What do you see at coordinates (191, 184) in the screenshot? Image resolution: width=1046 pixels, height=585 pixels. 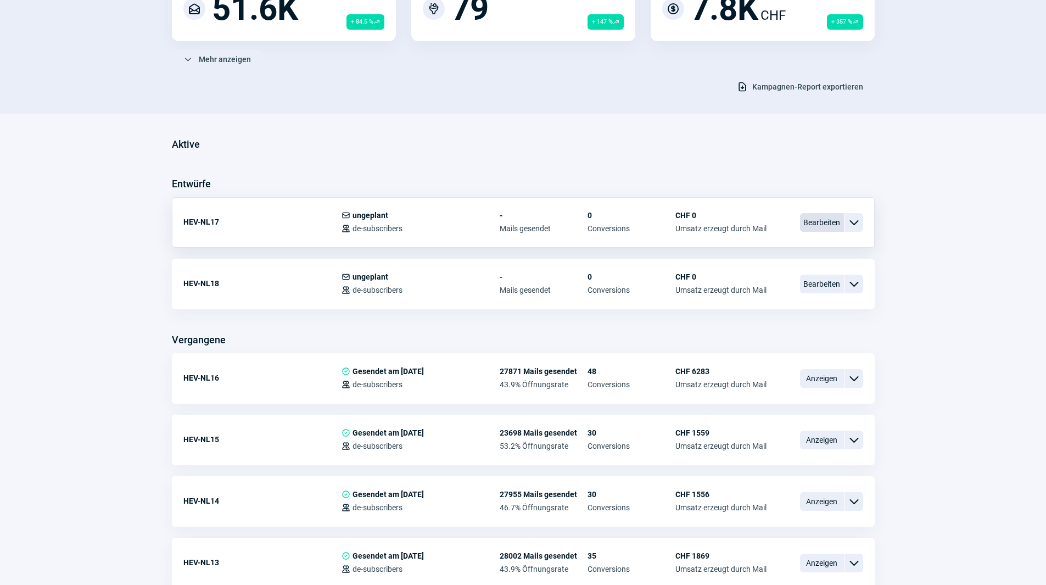 I see `h3: Entwürfe` at bounding box center [191, 184].